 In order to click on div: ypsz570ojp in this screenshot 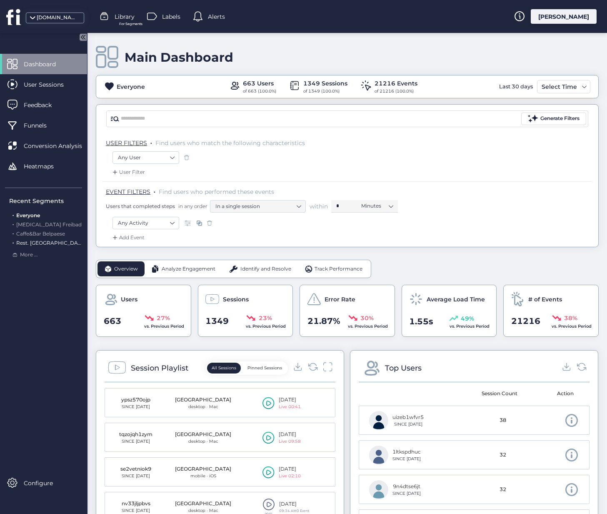, I will do `click(136, 400)`.